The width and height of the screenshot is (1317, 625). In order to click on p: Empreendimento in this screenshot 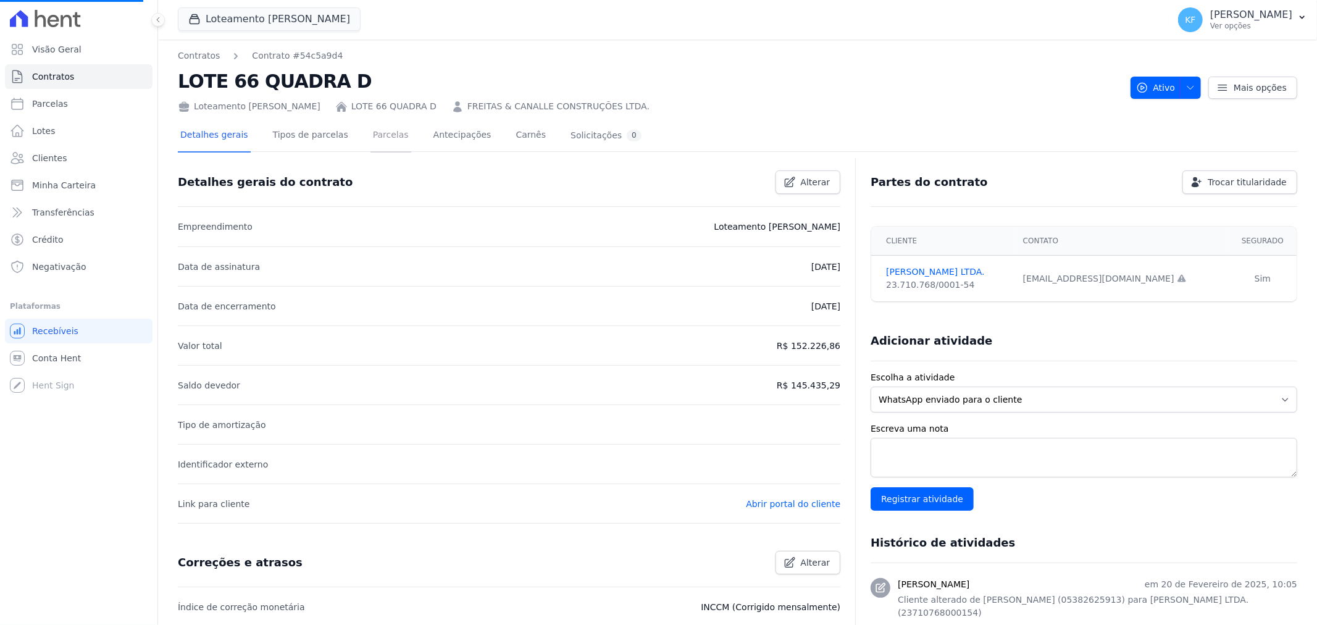, I will do `click(215, 227)`.